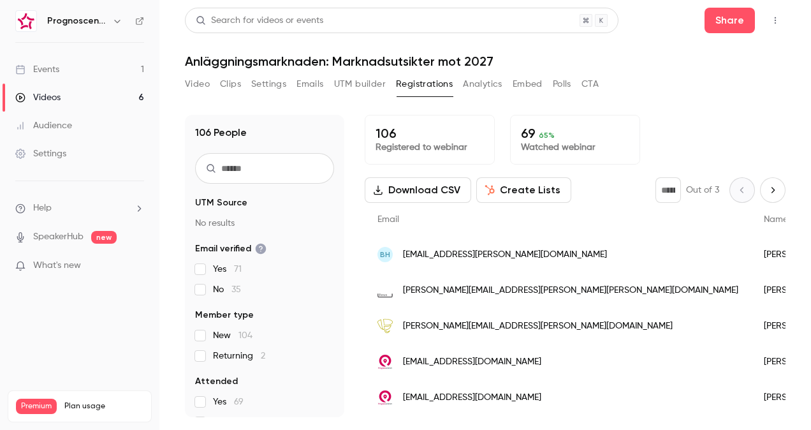  I want to click on span: Plan usage, so click(104, 406).